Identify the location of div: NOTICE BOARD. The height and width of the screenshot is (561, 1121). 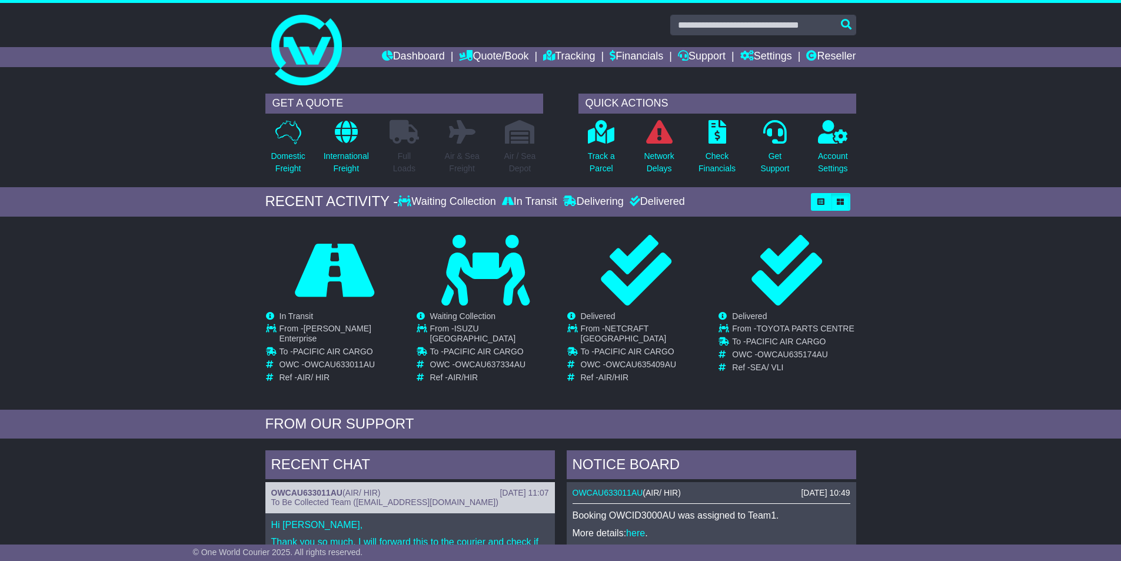
(711, 466).